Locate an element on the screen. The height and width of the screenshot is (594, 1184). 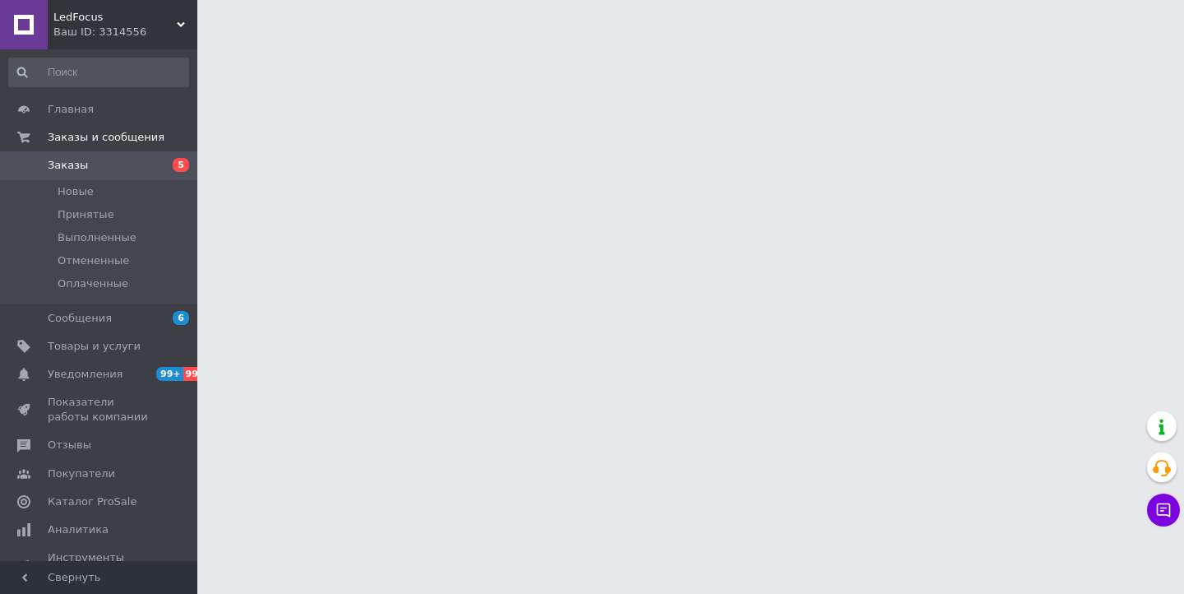
span: Заказы и сообщения is located at coordinates (106, 137).